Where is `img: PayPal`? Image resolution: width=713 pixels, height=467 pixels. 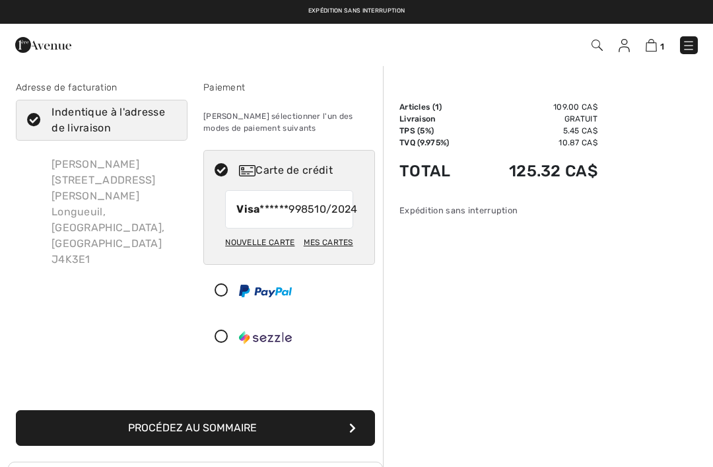
img: PayPal is located at coordinates (265, 290).